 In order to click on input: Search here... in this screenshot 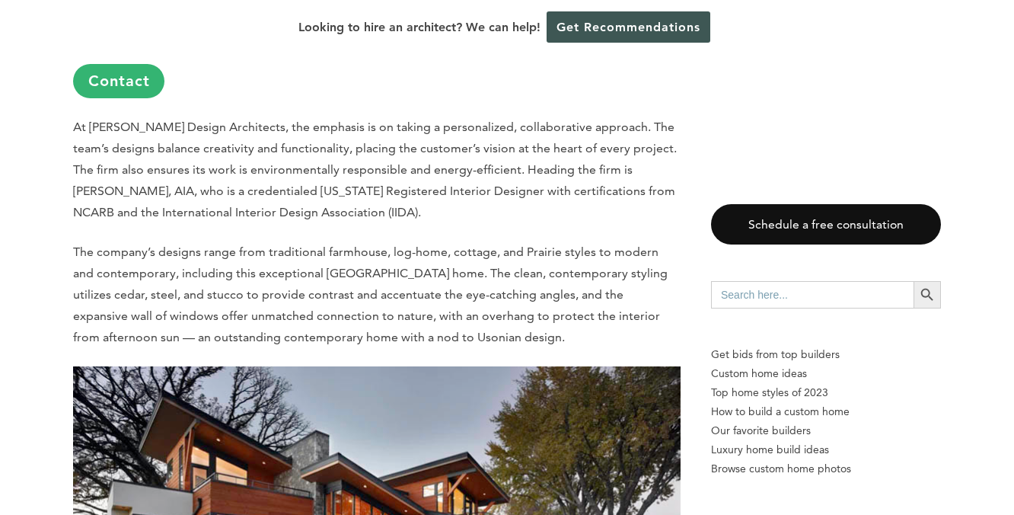, I will do `click(812, 295)`.